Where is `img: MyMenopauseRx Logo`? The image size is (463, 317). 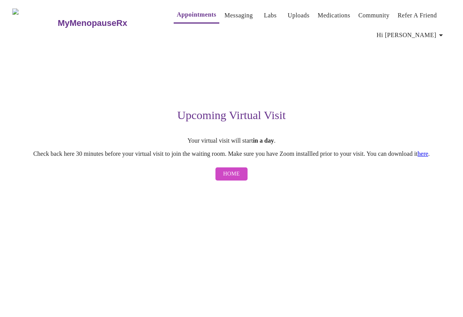 img: MyMenopauseRx Logo is located at coordinates (34, 23).